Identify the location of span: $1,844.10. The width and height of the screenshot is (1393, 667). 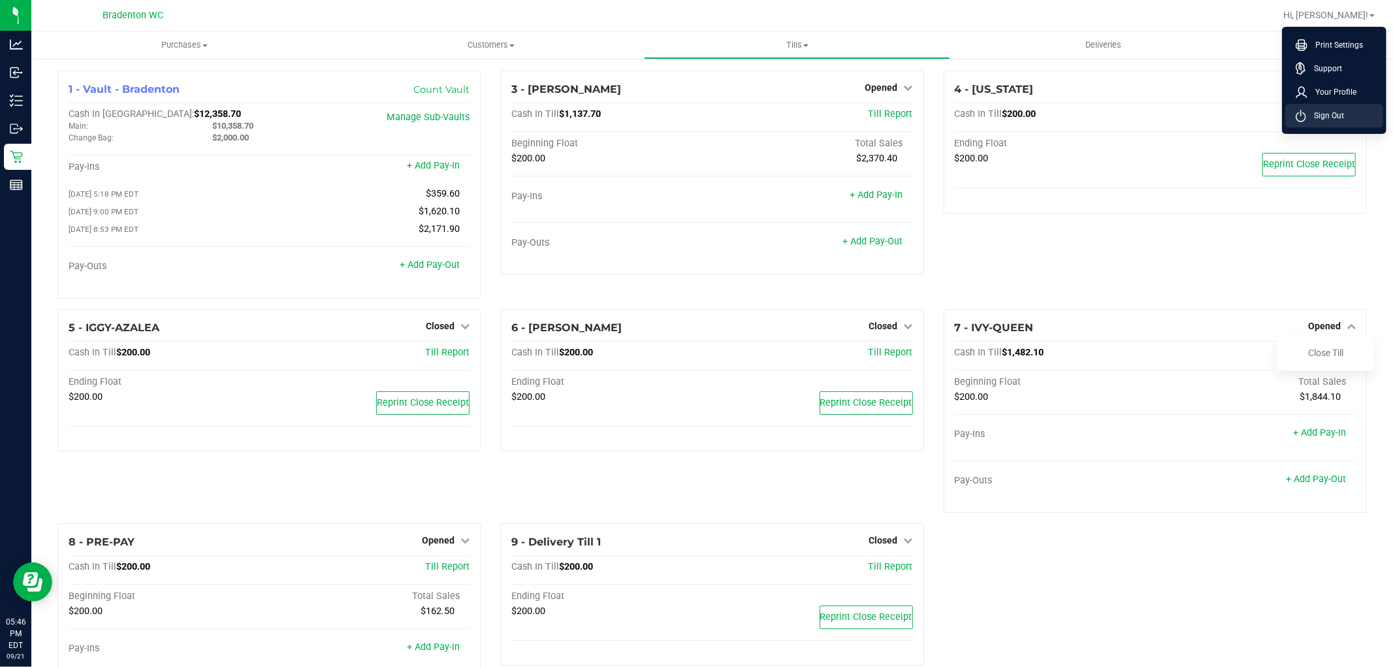
(1320, 396).